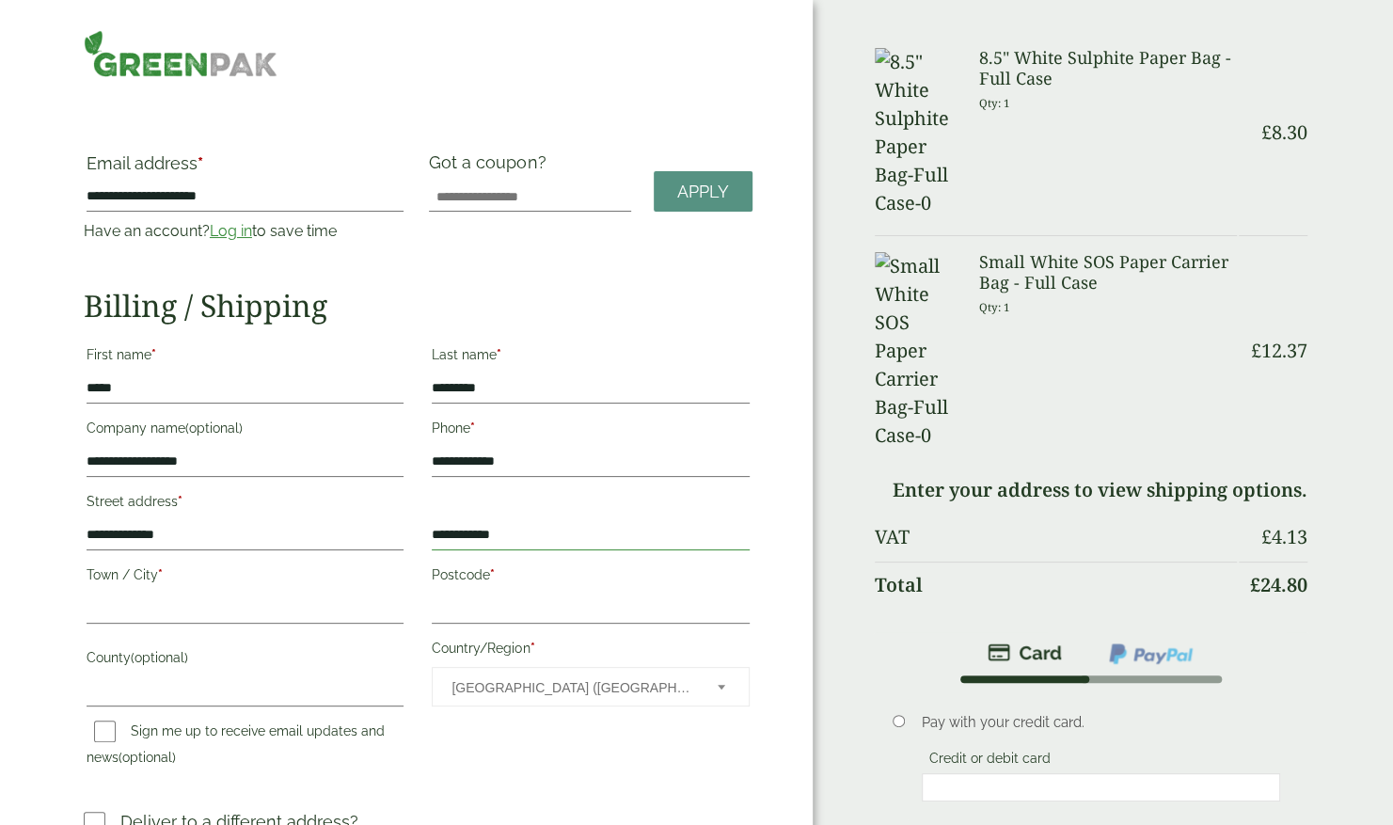  Describe the element at coordinates (1024, 653) in the screenshot. I see `img: stripe.png` at that location.